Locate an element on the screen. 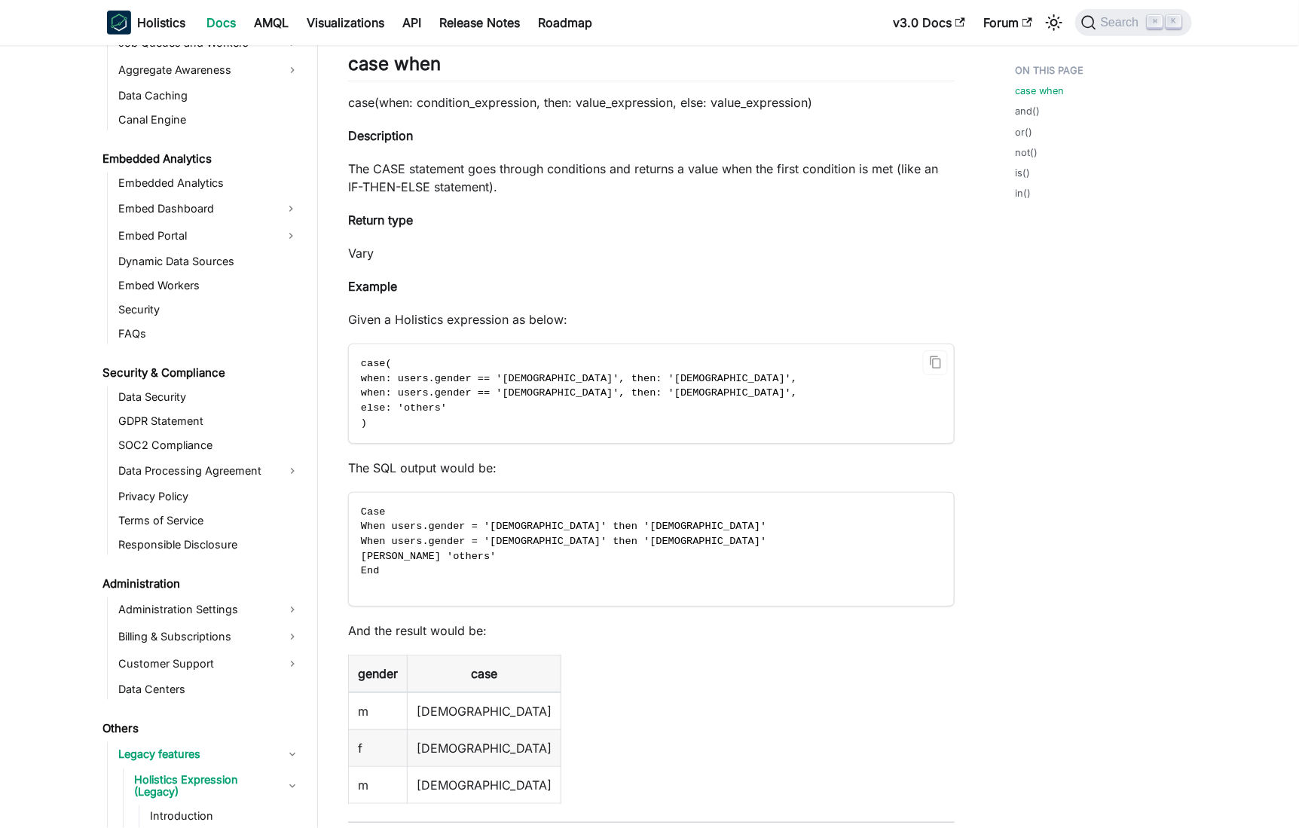 The height and width of the screenshot is (828, 1299). p: And the result would be: is located at coordinates (651, 631).